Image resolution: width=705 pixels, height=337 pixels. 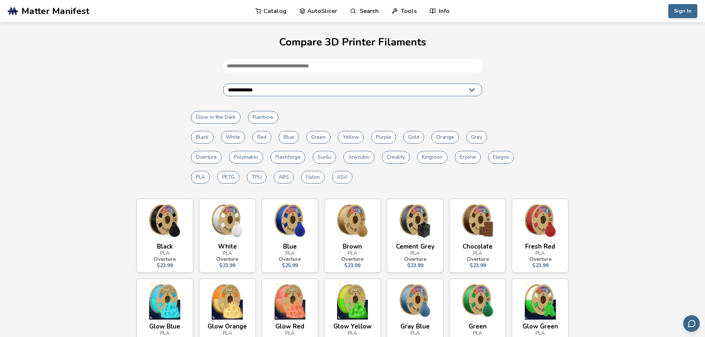 What do you see at coordinates (342, 177) in the screenshot?
I see `button: ASA` at bounding box center [342, 177].